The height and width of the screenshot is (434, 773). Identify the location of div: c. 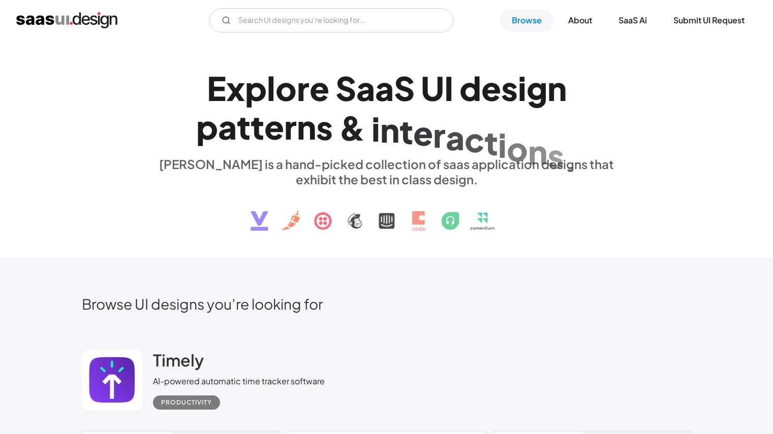
(474, 140).